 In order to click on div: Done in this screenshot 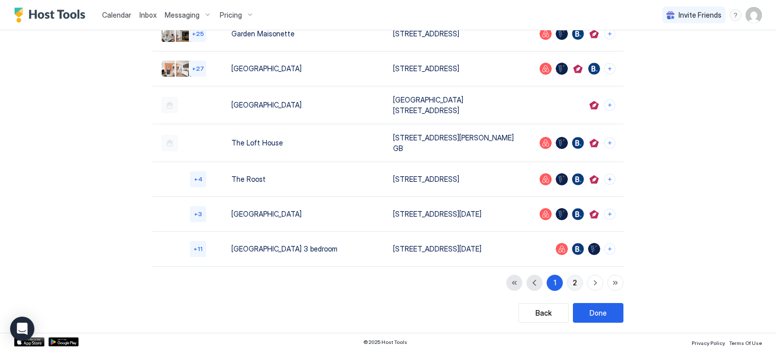, I will do `click(598, 313)`.